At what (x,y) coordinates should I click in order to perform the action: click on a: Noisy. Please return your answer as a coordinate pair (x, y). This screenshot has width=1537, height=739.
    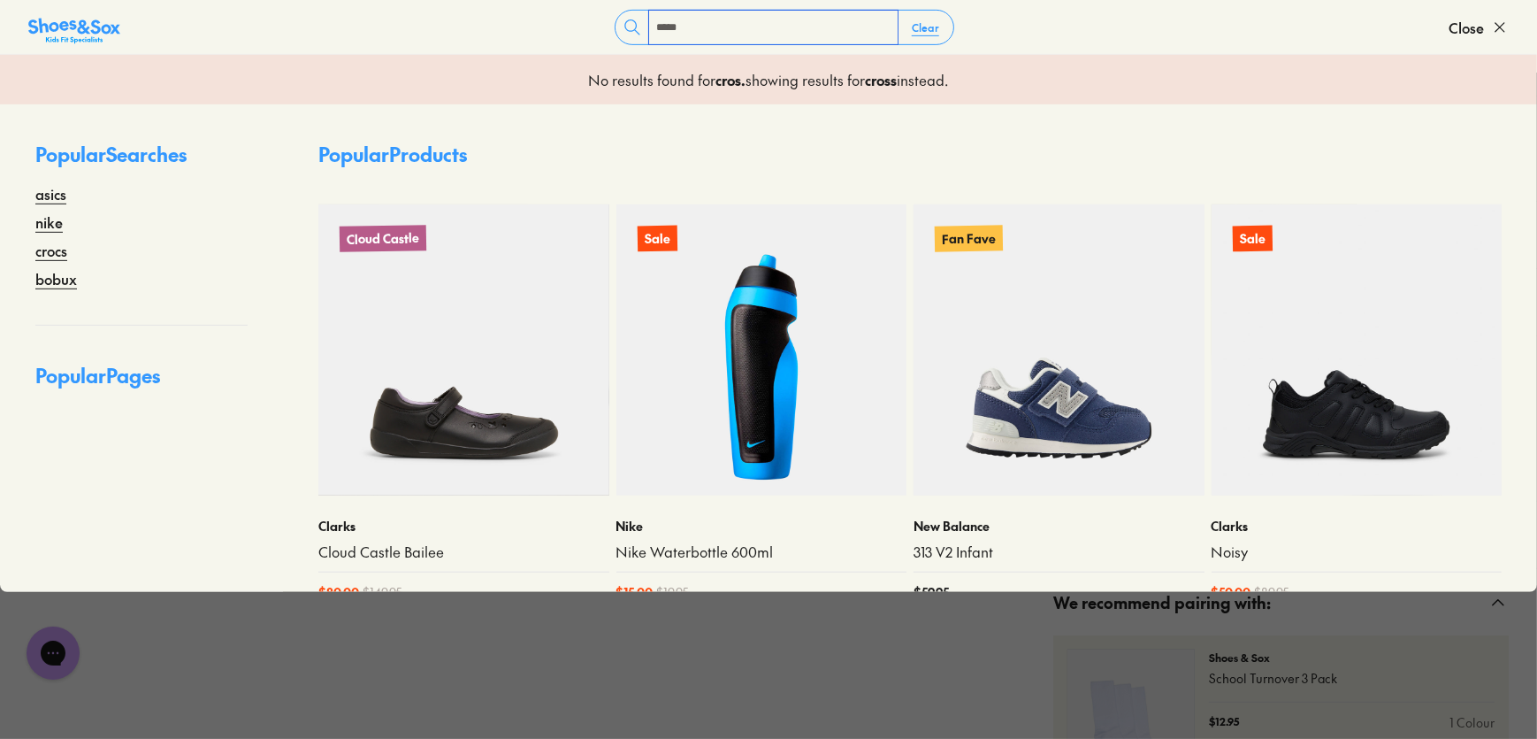
    Looking at the image, I should click on (1357, 552).